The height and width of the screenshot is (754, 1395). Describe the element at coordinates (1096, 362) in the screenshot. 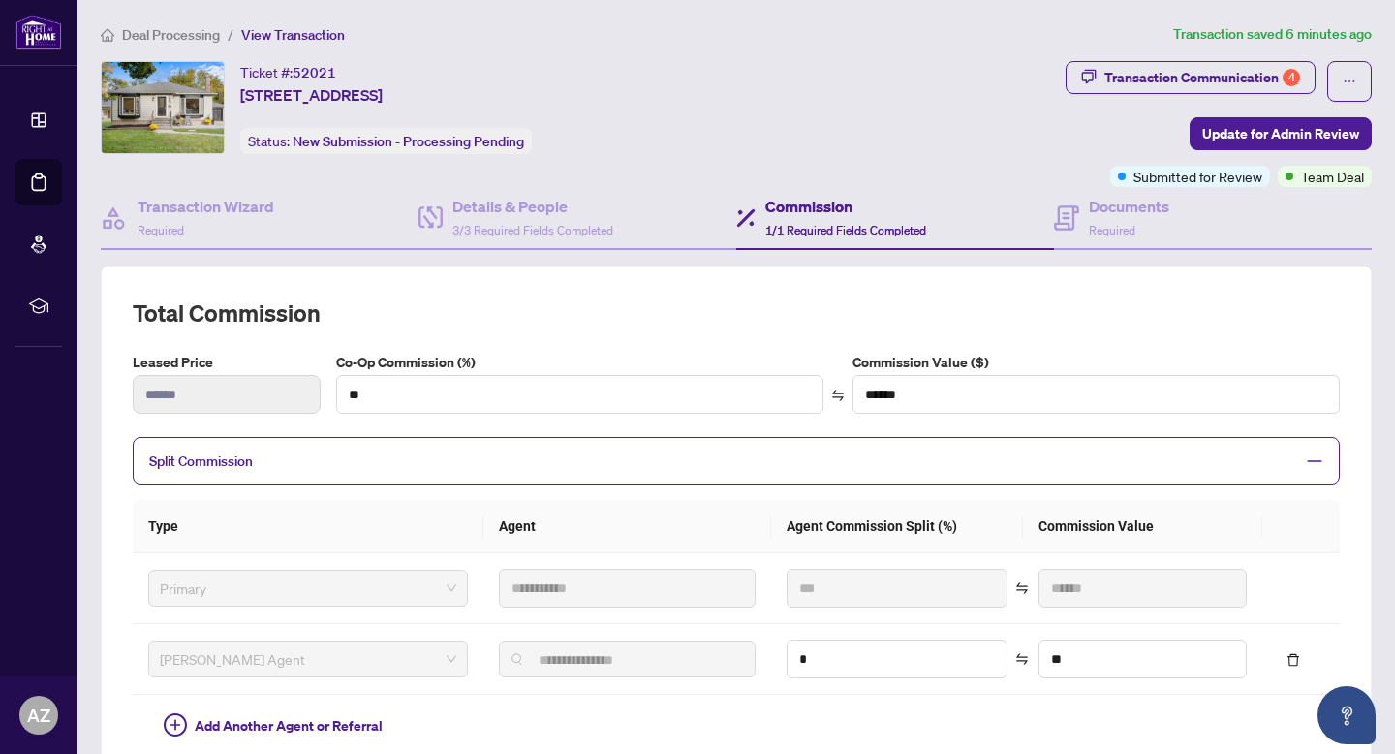

I see `label: Commission Value ($)` at that location.